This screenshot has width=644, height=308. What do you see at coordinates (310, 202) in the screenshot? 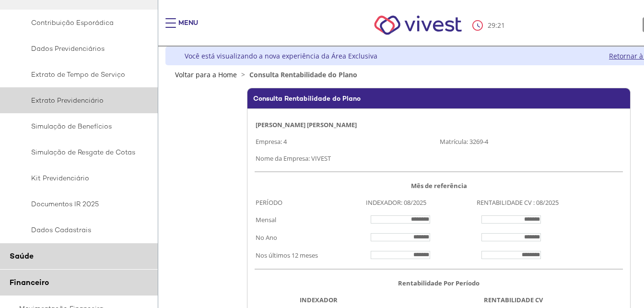
I see `td: PERÍODO` at bounding box center [310, 202].